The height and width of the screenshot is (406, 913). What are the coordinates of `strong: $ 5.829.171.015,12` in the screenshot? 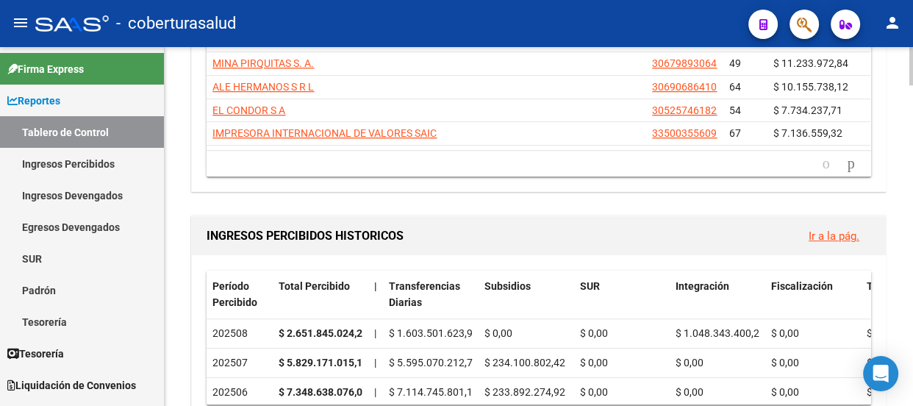 It's located at (323, 362).